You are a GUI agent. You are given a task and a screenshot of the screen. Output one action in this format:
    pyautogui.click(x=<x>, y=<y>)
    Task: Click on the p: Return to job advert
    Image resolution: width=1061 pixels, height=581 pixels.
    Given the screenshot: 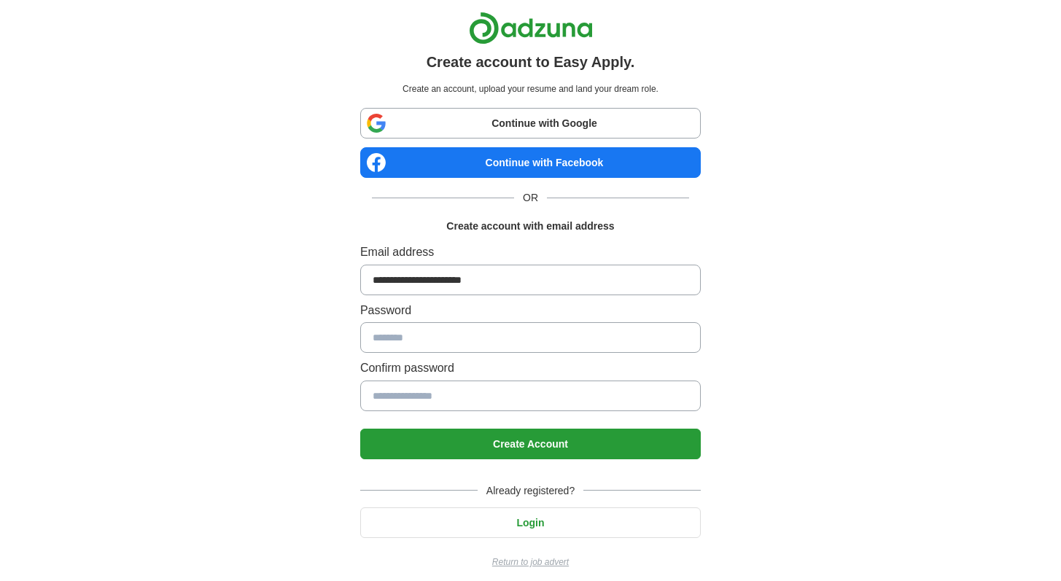 What is the action you would take?
    pyautogui.click(x=530, y=562)
    